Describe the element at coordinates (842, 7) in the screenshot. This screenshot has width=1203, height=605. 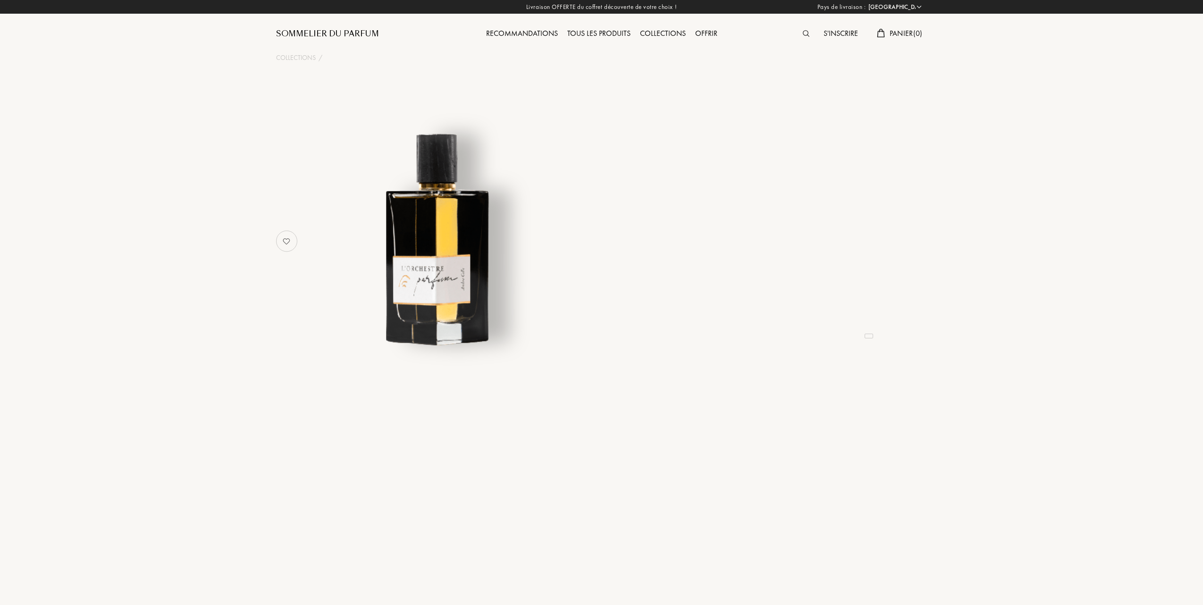
I see `span: Pays de livraison :` at that location.